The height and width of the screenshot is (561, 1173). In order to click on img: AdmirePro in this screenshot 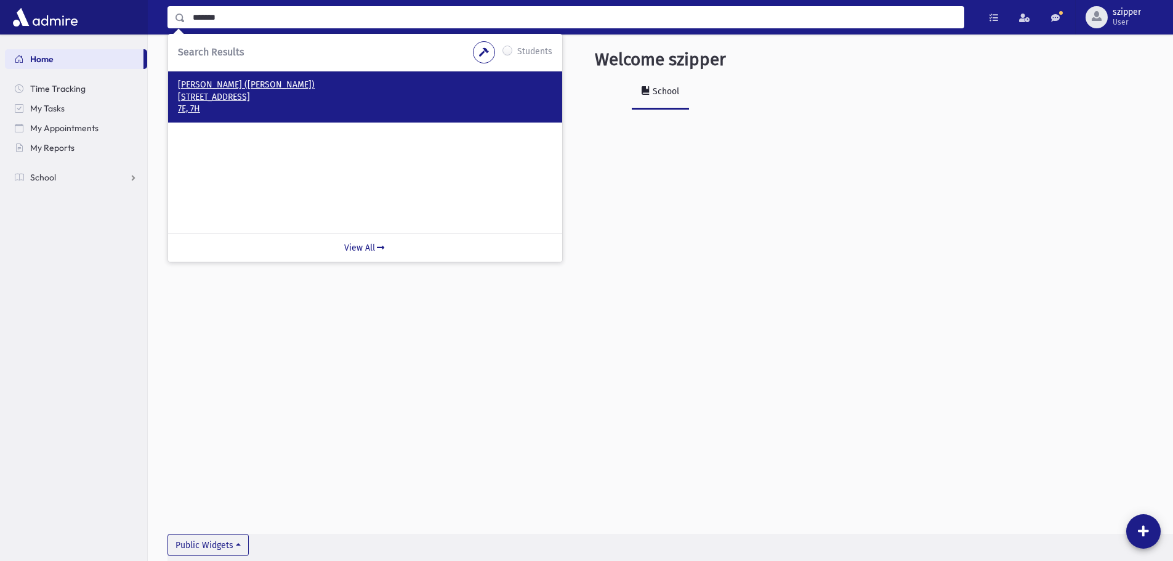, I will do `click(45, 17)`.